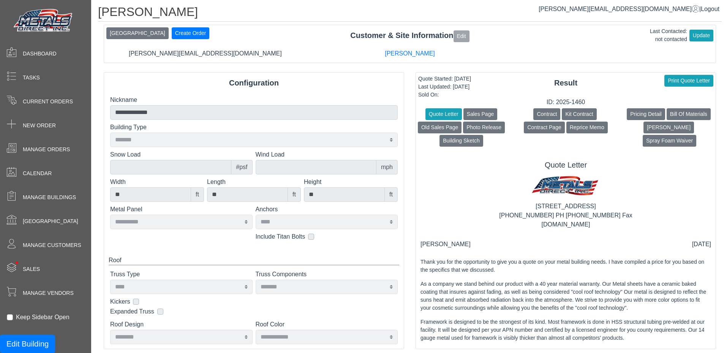 Image resolution: width=724 pixels, height=353 pixels. What do you see at coordinates (326, 155) in the screenshot?
I see `label: Wind Load` at bounding box center [326, 155].